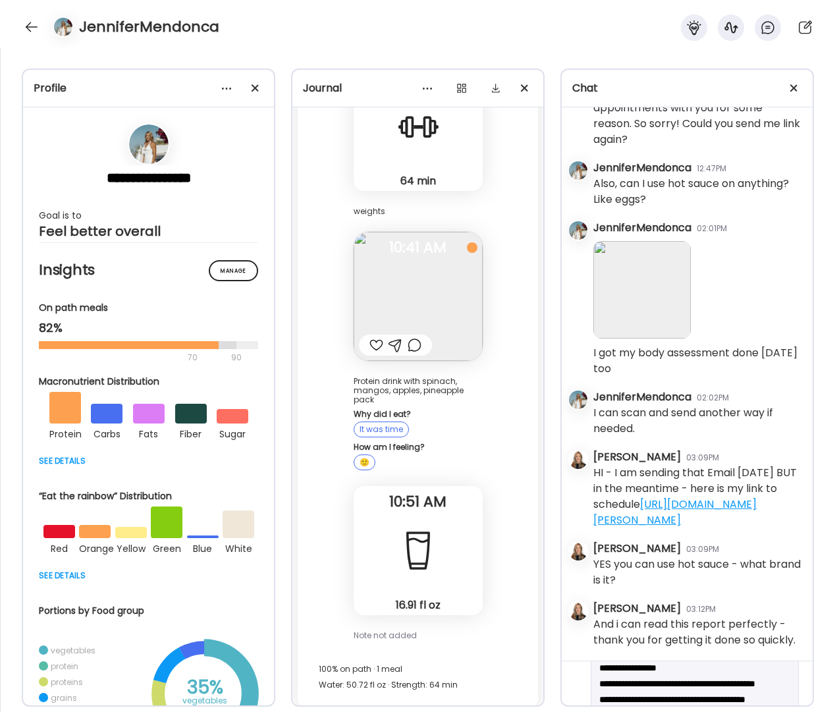 The width and height of the screenshot is (835, 712). What do you see at coordinates (712, 229) in the screenshot?
I see `div: 02:01PM` at bounding box center [712, 229].